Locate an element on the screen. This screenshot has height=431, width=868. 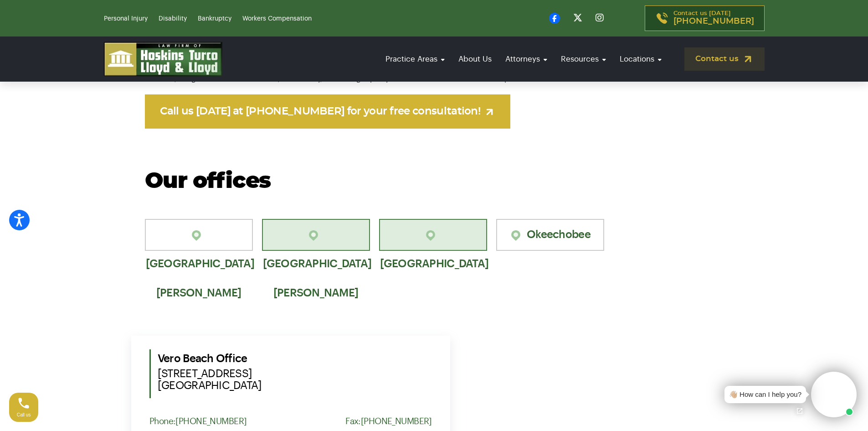
div: 👋🏼 How can I help you? is located at coordinates (765, 394).